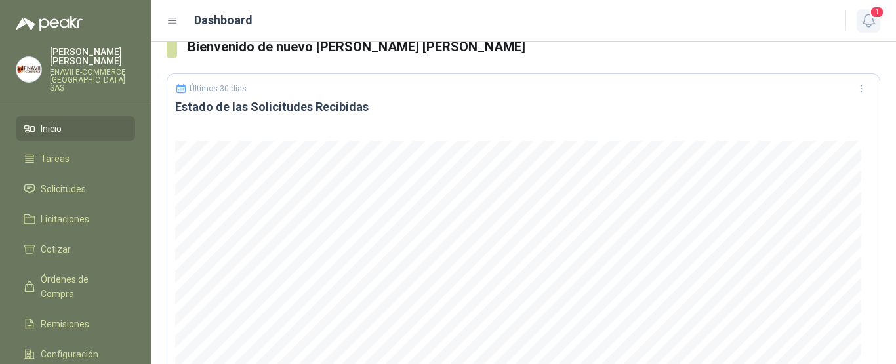 The height and width of the screenshot is (364, 896). What do you see at coordinates (65, 219) in the screenshot?
I see `span: Licitaciones` at bounding box center [65, 219].